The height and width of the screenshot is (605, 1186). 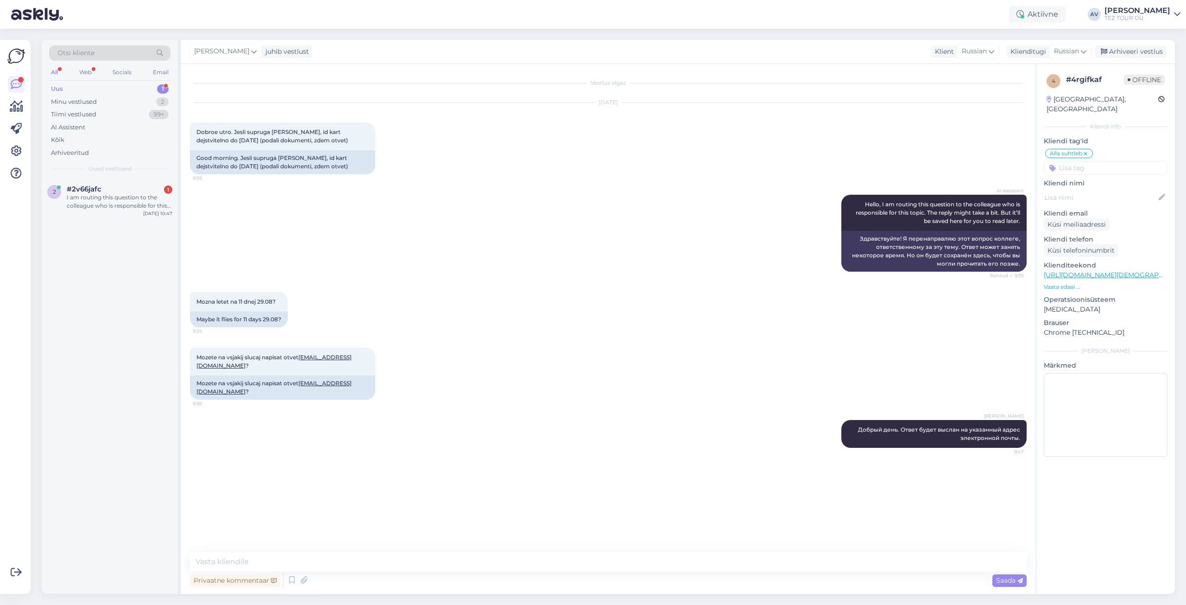 What do you see at coordinates (1106, 213) in the screenshot?
I see `p: Kliendi email` at bounding box center [1106, 213].